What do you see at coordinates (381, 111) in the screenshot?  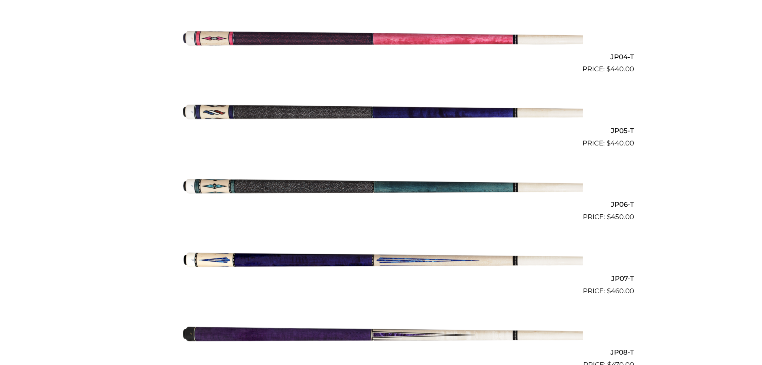 I see `img: JP05-T` at bounding box center [381, 111].